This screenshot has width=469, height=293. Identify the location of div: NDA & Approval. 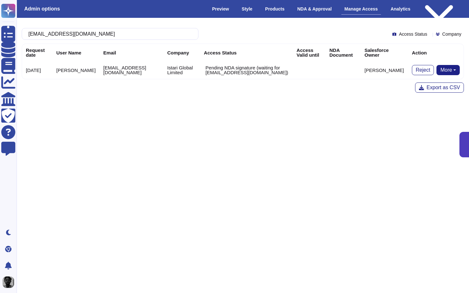
(315, 9).